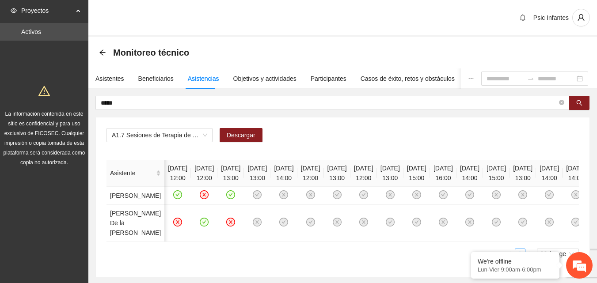 This screenshot has width=597, height=283. What do you see at coordinates (509, 254) in the screenshot?
I see `li: Previous Page` at bounding box center [509, 254].